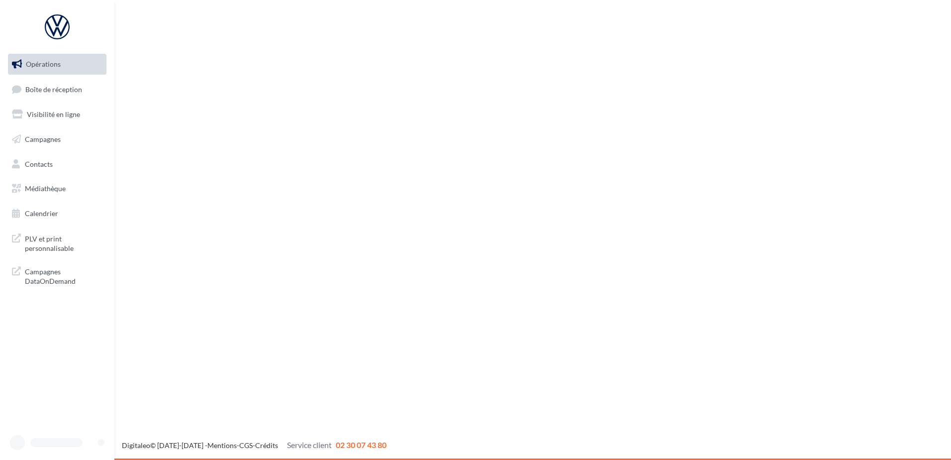 This screenshot has width=951, height=460. I want to click on span: Campagnes, so click(43, 139).